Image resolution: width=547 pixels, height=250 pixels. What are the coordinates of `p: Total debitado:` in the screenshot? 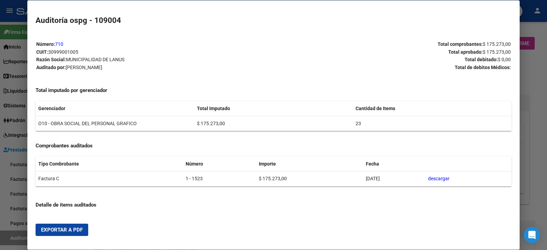 It's located at (392, 60).